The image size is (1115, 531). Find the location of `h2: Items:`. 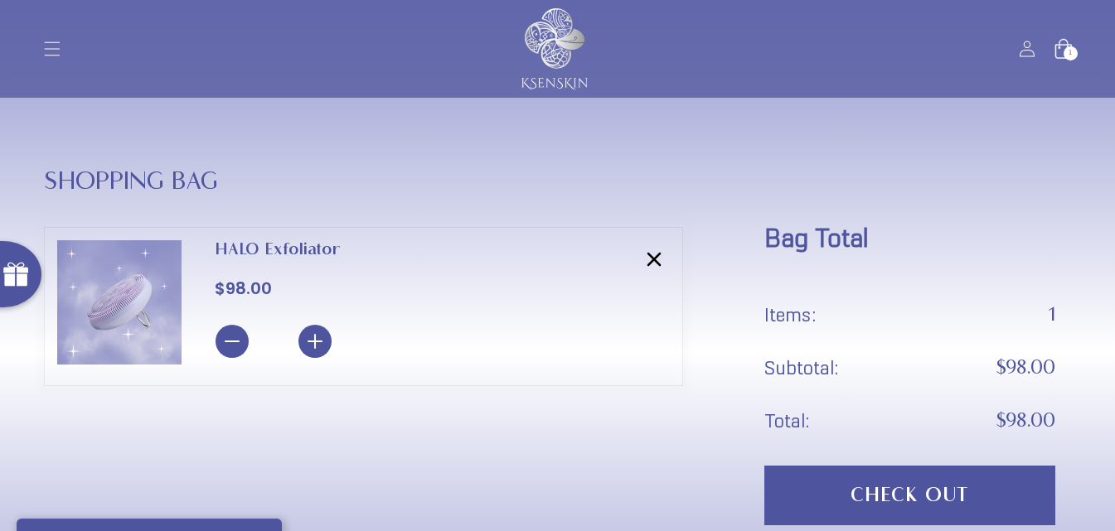

h2: Items: is located at coordinates (790, 315).